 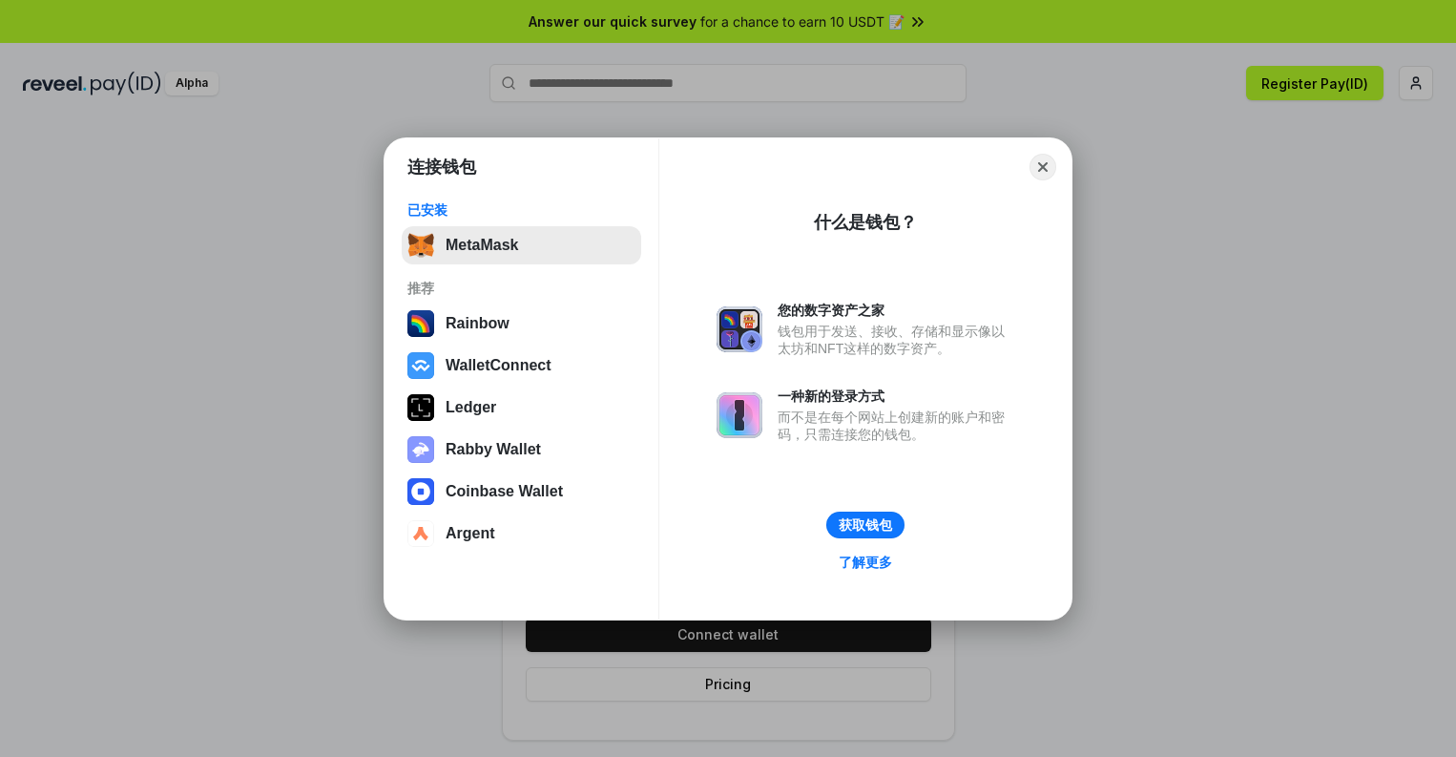 What do you see at coordinates (471, 408) in the screenshot?
I see `div: Ledger` at bounding box center [471, 408].